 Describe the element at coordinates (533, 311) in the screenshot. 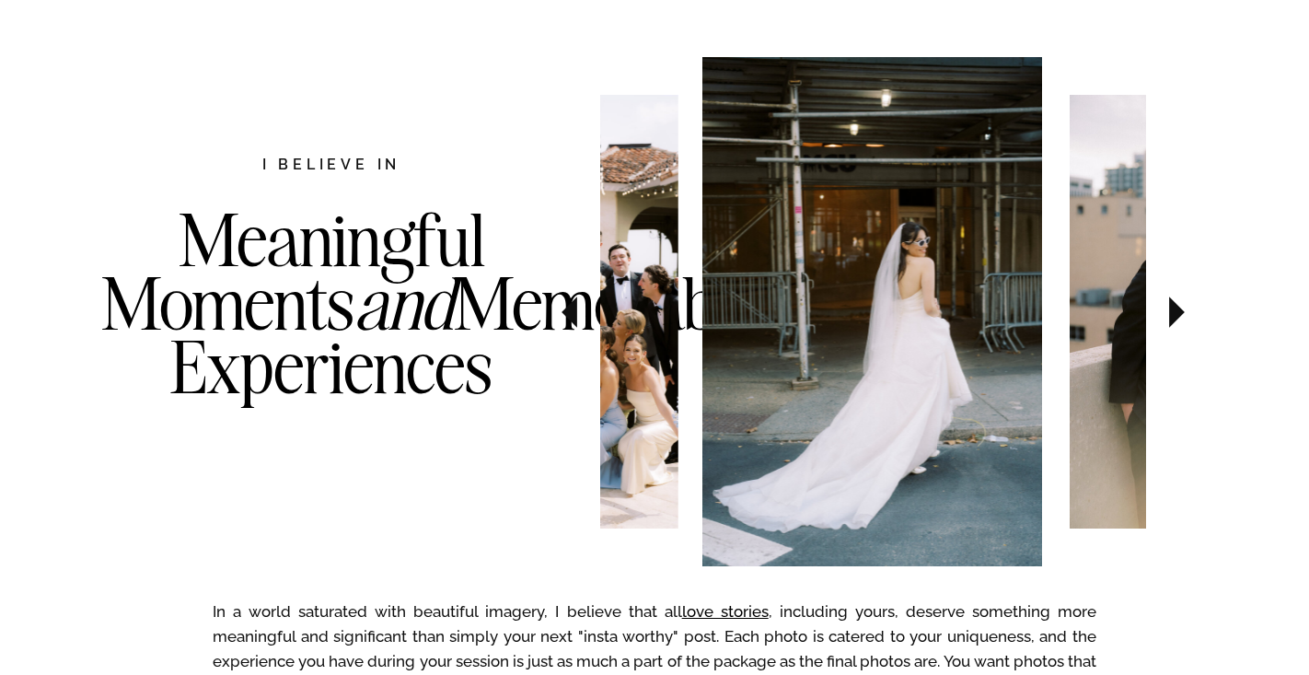

I see `img: Wedding party cheering for the bride and groom` at that location.